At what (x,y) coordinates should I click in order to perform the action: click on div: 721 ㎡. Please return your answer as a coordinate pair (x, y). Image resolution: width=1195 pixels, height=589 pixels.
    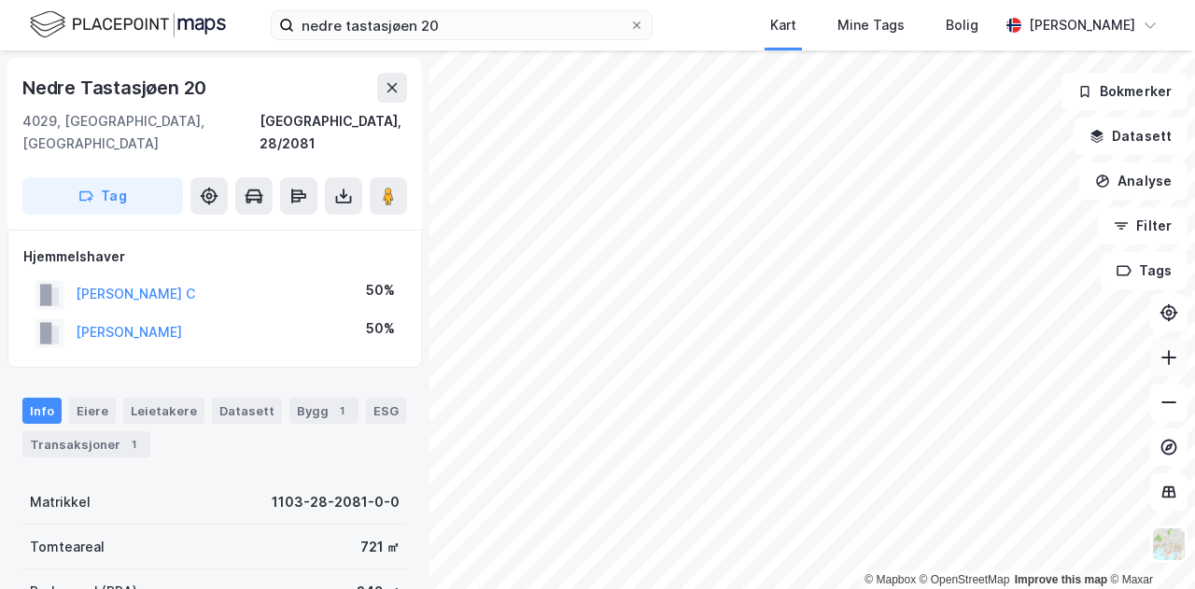
    Looking at the image, I should click on (380, 547).